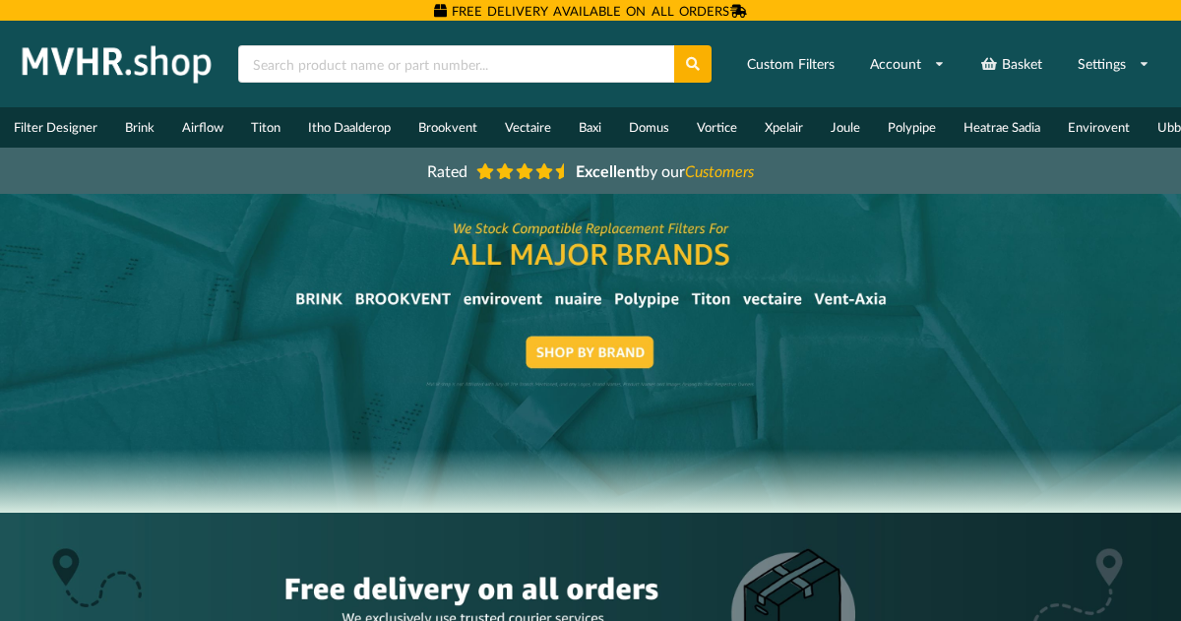 The height and width of the screenshot is (621, 1181). I want to click on a: Joule, so click(846, 127).